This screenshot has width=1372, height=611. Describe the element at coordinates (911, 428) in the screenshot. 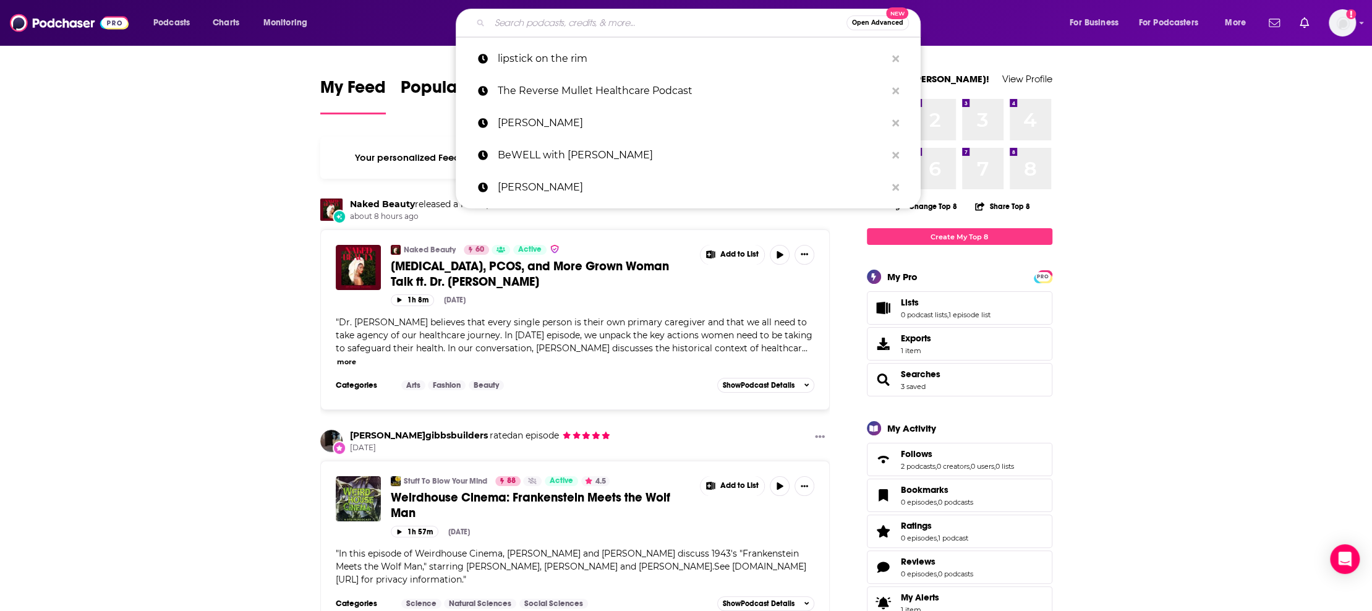

I see `div: My Activity` at that location.